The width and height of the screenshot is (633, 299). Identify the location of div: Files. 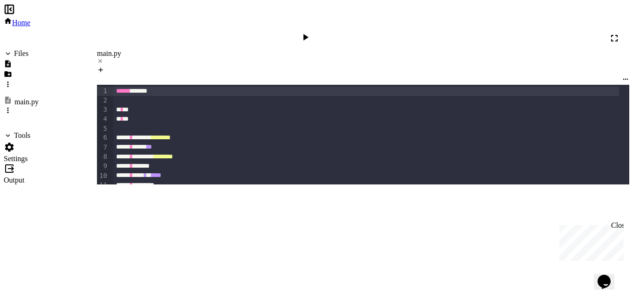
(21, 54).